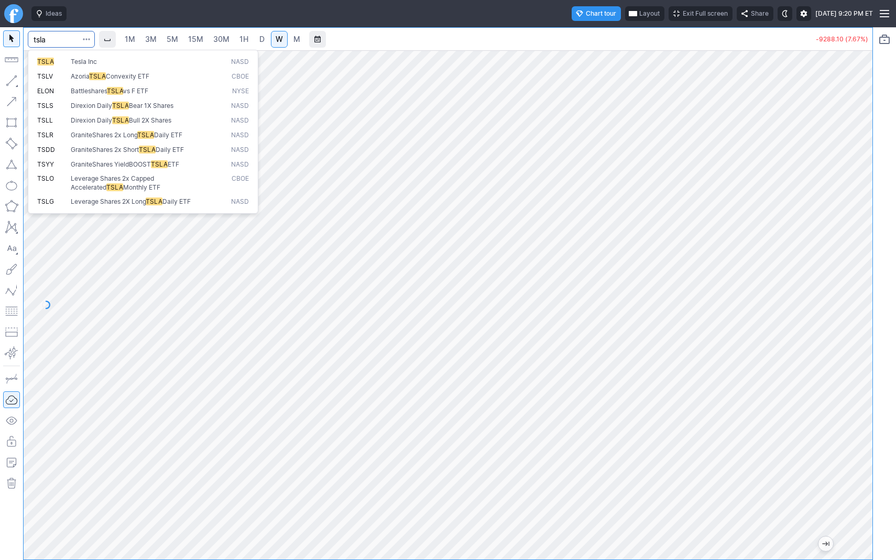 Image resolution: width=896 pixels, height=560 pixels. What do you see at coordinates (12, 81) in the screenshot?
I see `button: Line` at bounding box center [12, 81].